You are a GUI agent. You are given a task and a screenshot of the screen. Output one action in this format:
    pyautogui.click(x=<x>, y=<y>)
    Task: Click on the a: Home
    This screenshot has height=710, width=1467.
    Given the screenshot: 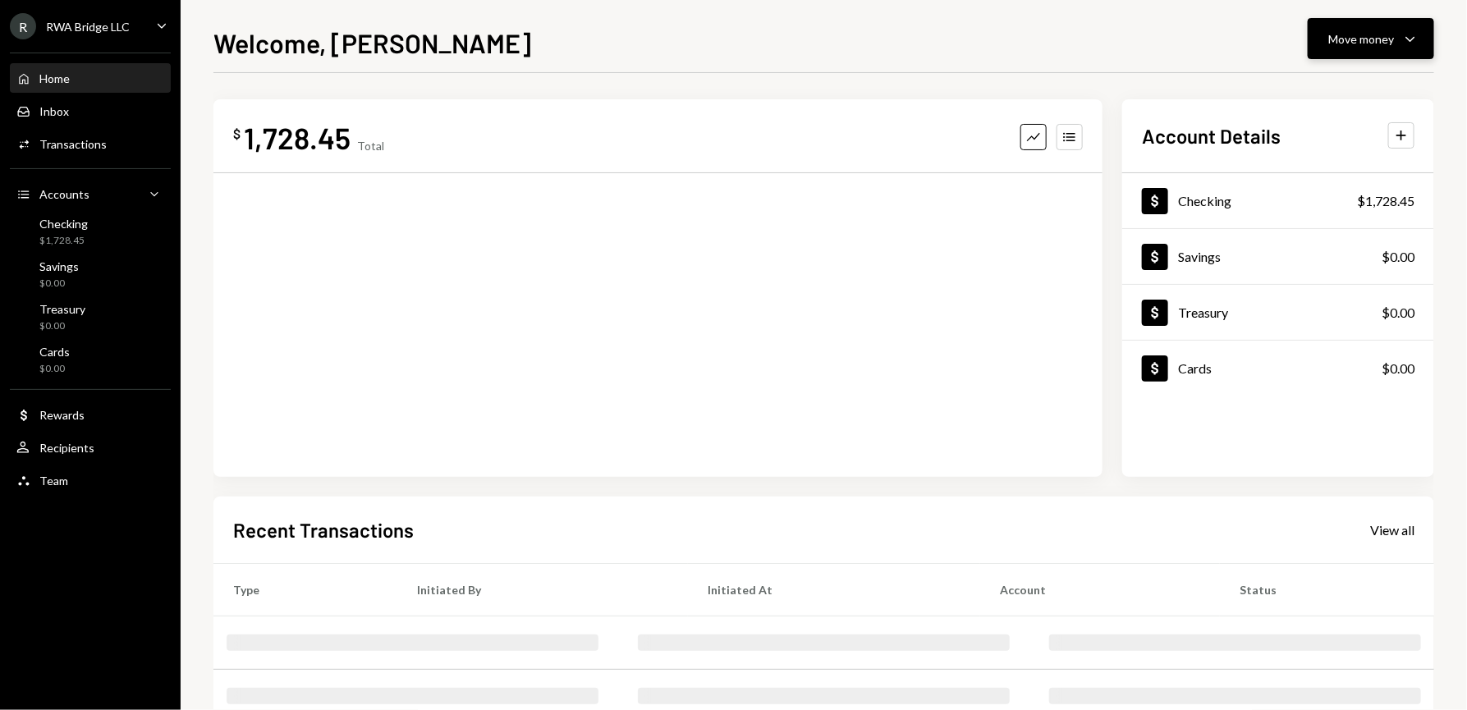 What is the action you would take?
    pyautogui.click(x=90, y=78)
    